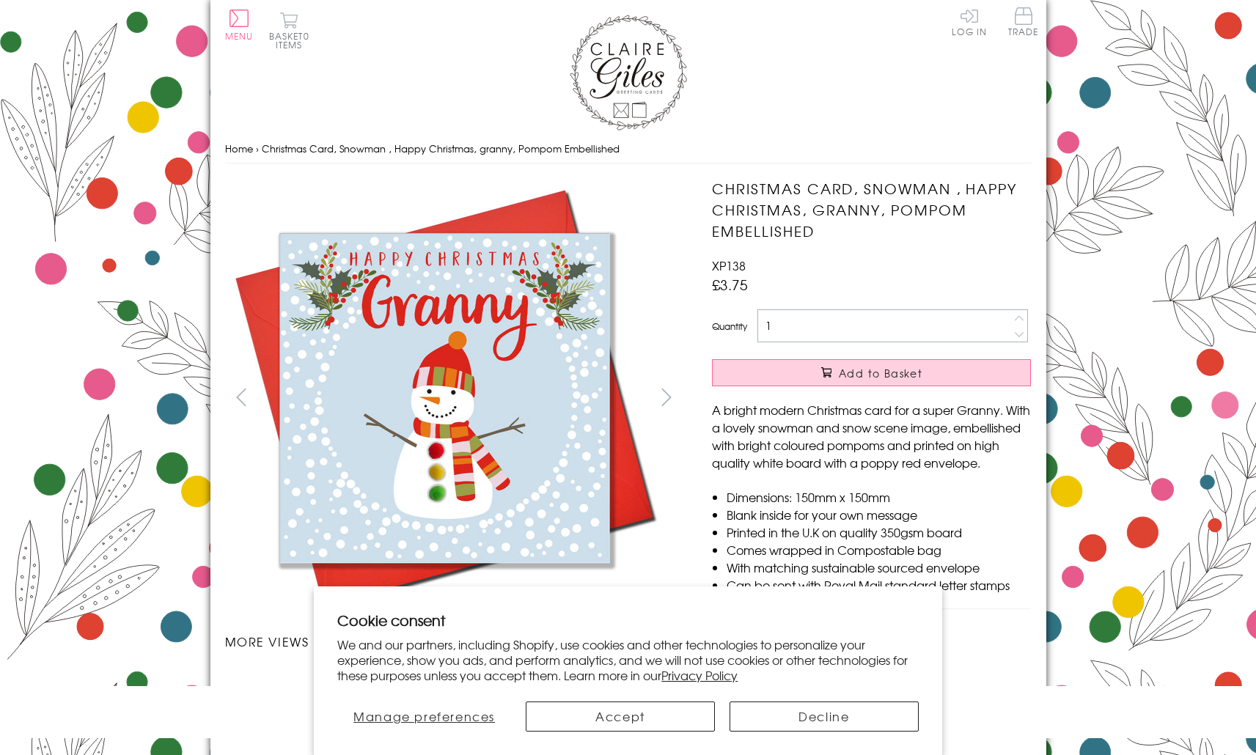  What do you see at coordinates (1023, 21) in the screenshot?
I see `span: Trade` at bounding box center [1023, 21].